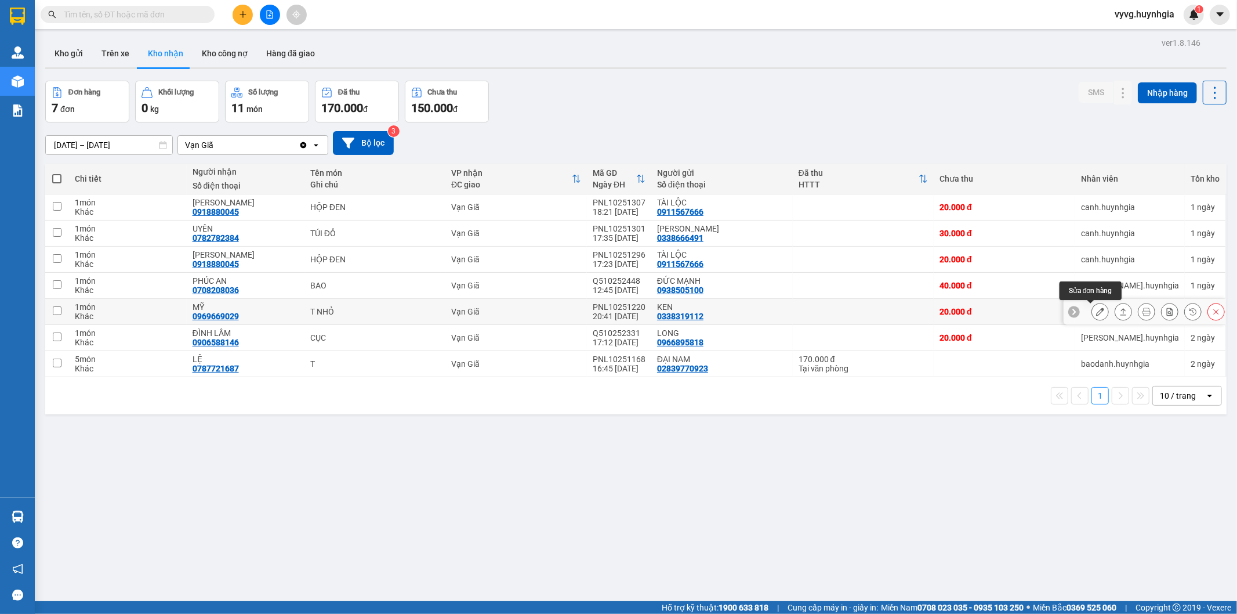 Image resolution: width=1237 pixels, height=614 pixels. What do you see at coordinates (224, 53) in the screenshot?
I see `button: Kho công nợ` at bounding box center [224, 53].